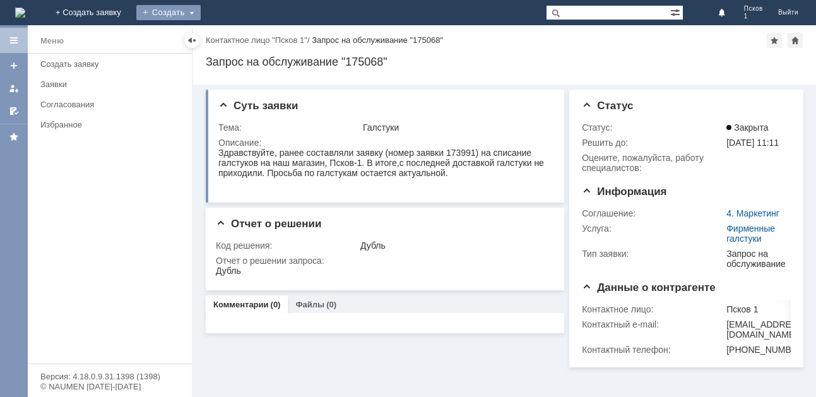 Image resolution: width=816 pixels, height=397 pixels. What do you see at coordinates (52, 41) in the screenshot?
I see `div: Меню` at bounding box center [52, 41].